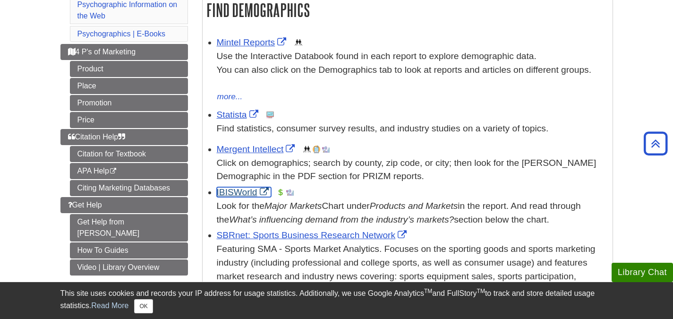  What do you see at coordinates (316, 149) in the screenshot?
I see `img: Company Information` at bounding box center [316, 149].